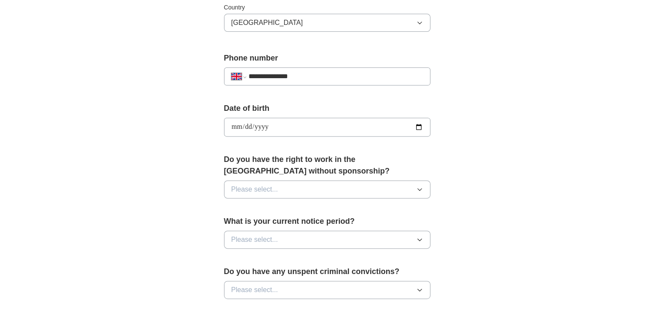 The image size is (654, 317). Describe the element at coordinates (327, 272) in the screenshot. I see `label: Do you have any unspent criminal convictions?` at that location.